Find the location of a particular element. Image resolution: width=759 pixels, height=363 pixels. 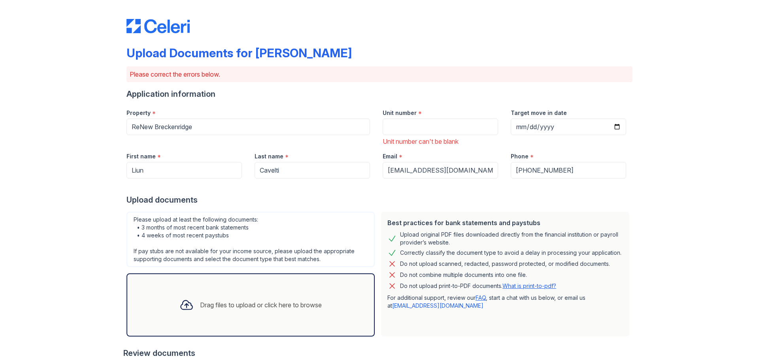

label: Phone is located at coordinates (519, 157).